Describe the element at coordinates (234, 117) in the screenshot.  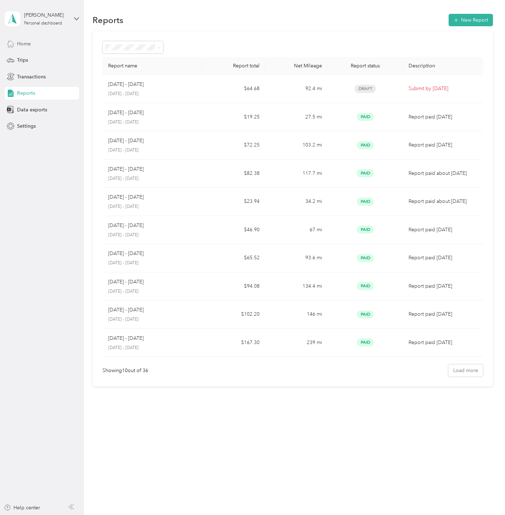
I see `td: $19.25` at that location.